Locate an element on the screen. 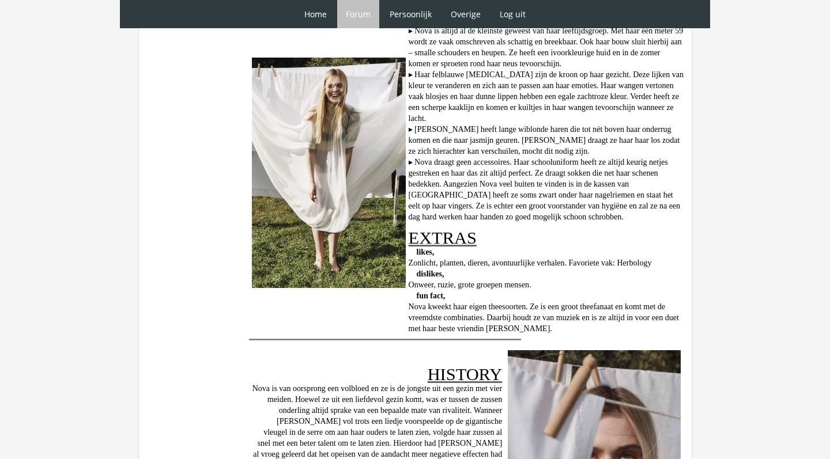 The height and width of the screenshot is (459, 830). b: likes, is located at coordinates (425, 252).